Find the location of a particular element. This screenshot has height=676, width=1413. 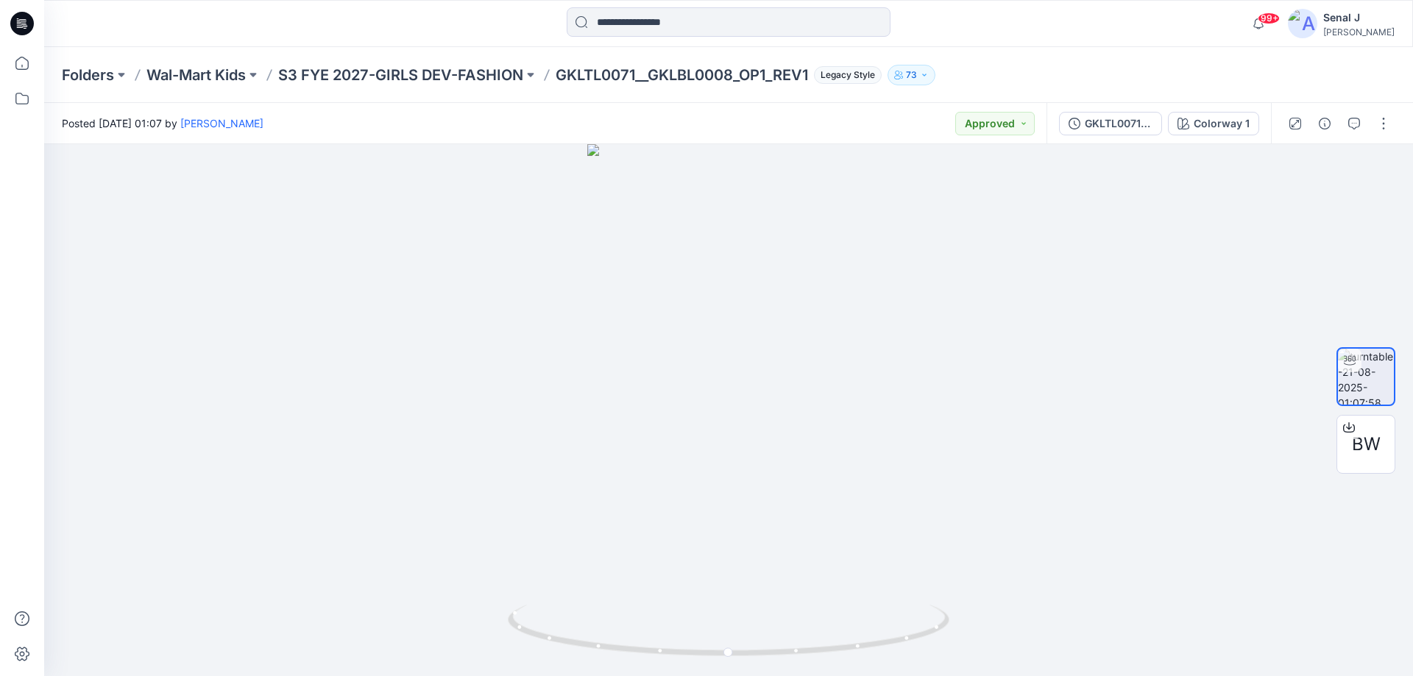

div: GKLTL0071__GKLBL0008_OP1_REV1 AS is located at coordinates (1119, 124).